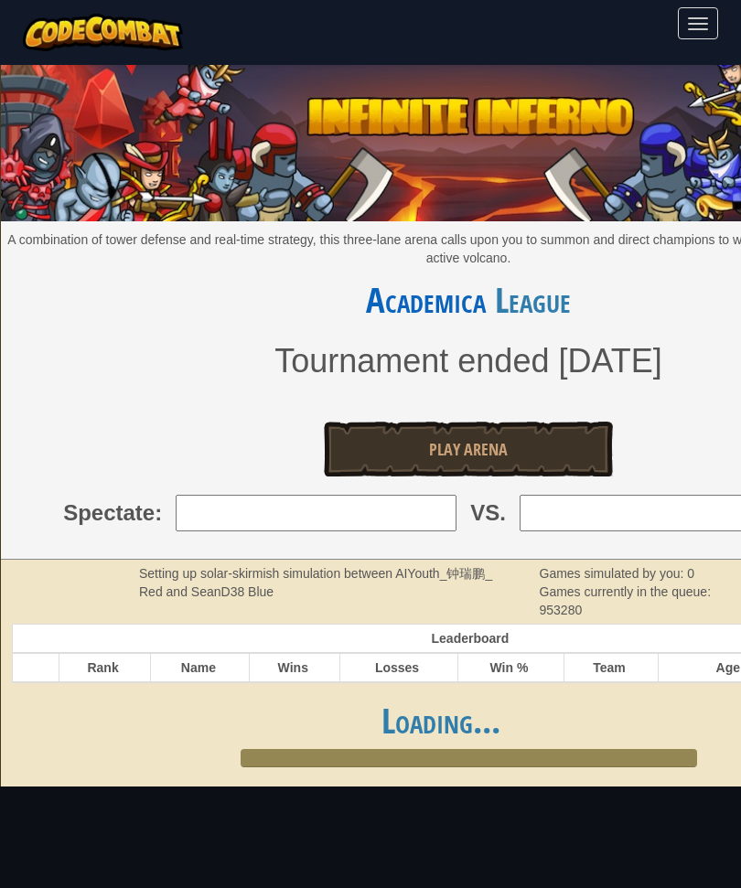  I want to click on span: VS., so click(487, 513).